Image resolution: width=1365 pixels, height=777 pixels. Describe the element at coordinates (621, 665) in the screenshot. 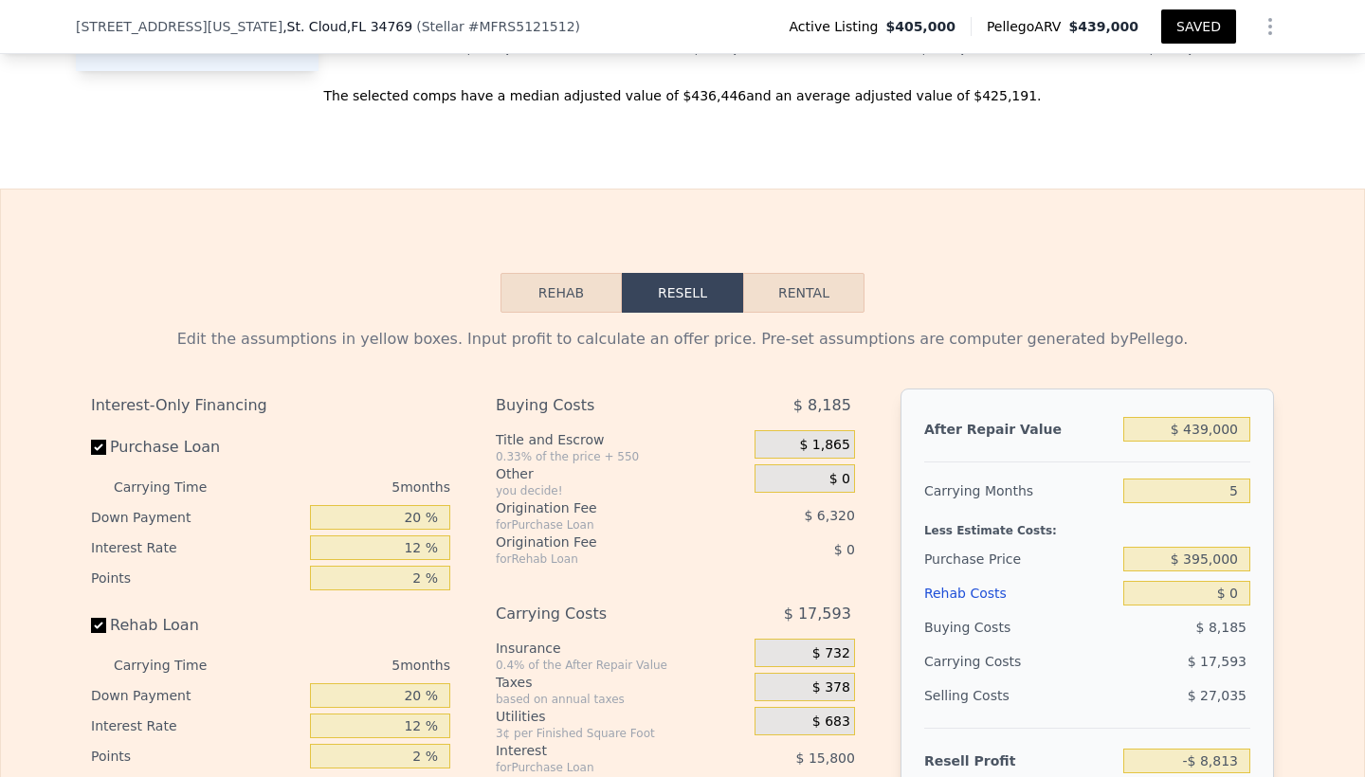

I see `div: 0.4% of the After Repair Value` at that location.